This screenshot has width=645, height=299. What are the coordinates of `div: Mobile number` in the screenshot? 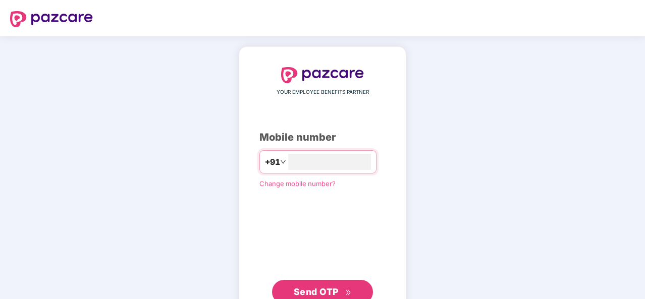 It's located at (323, 137).